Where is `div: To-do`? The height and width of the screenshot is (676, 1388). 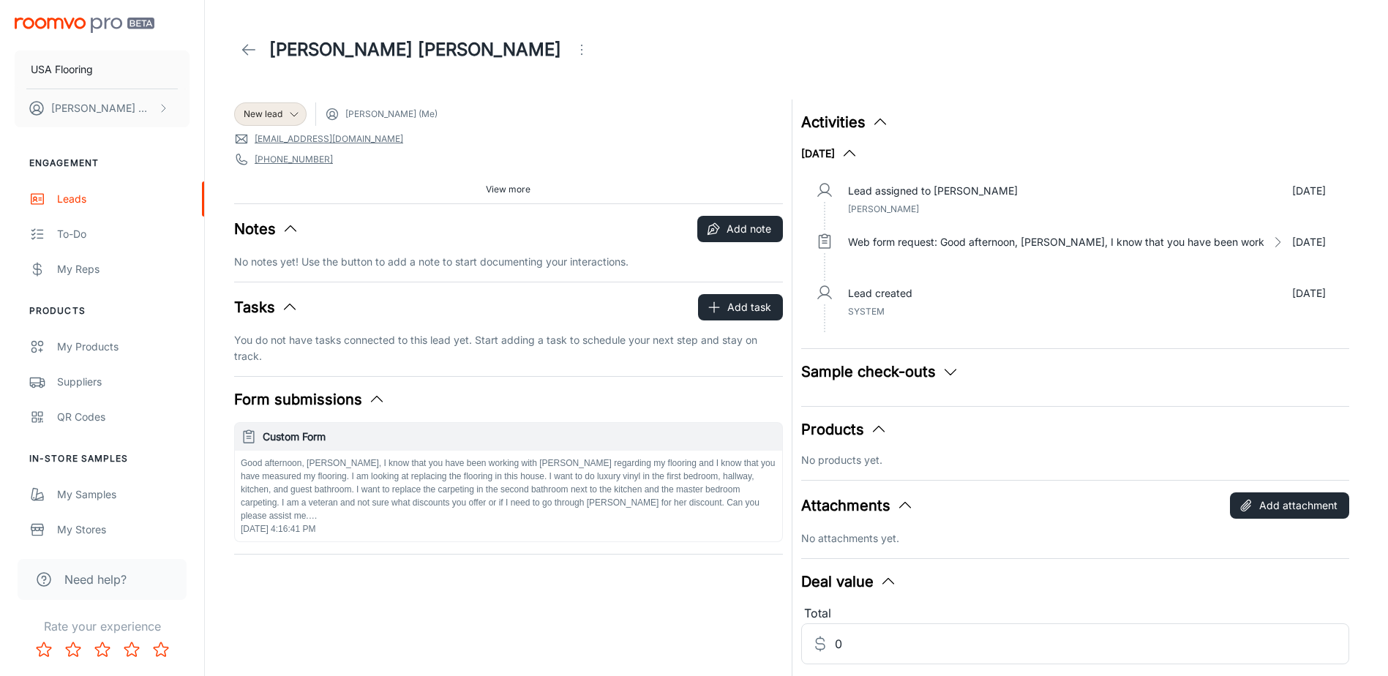
div: To-do is located at coordinates (123, 234).